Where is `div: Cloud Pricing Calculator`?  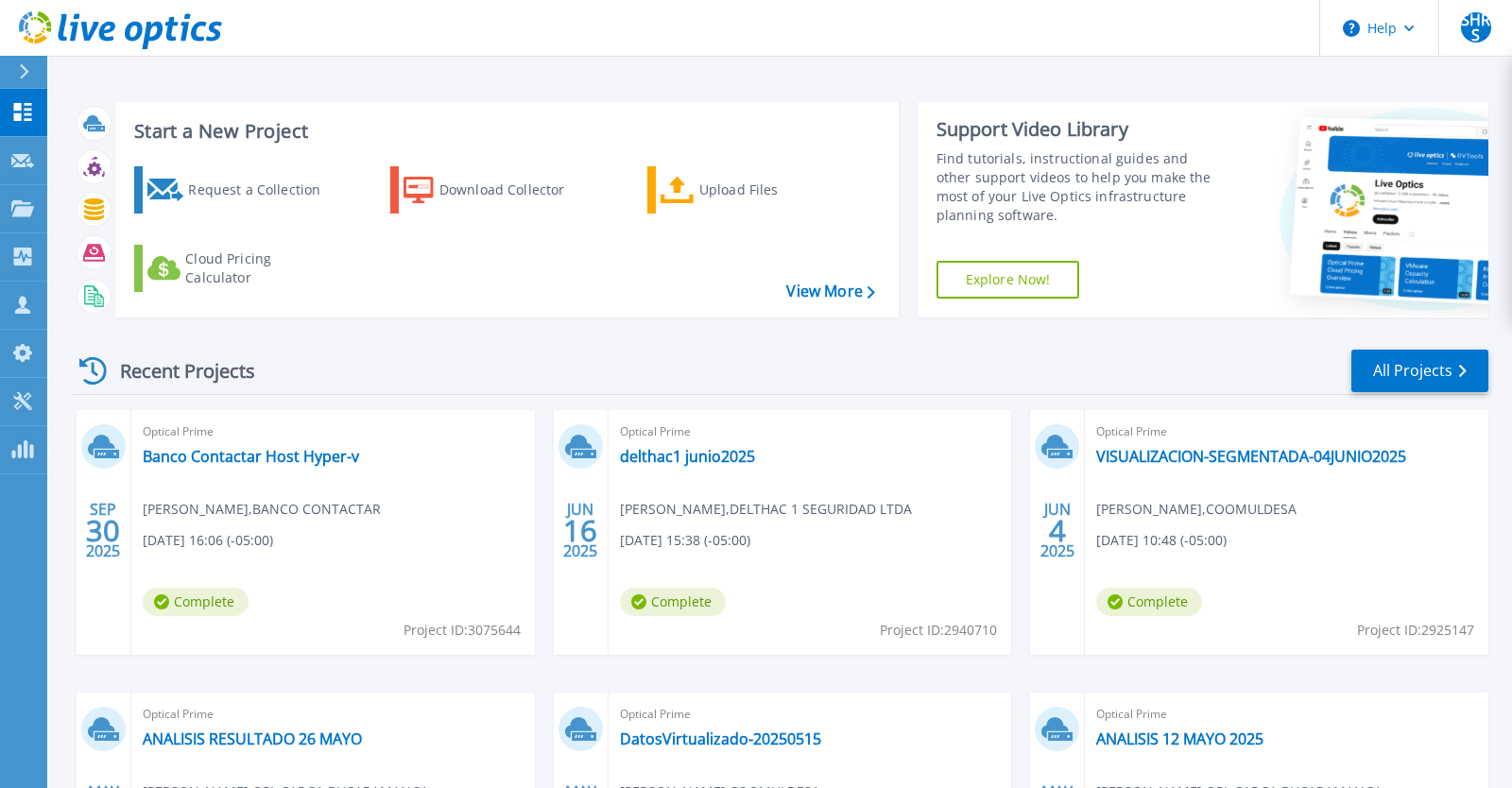
div: Cloud Pricing Calculator is located at coordinates (261, 269).